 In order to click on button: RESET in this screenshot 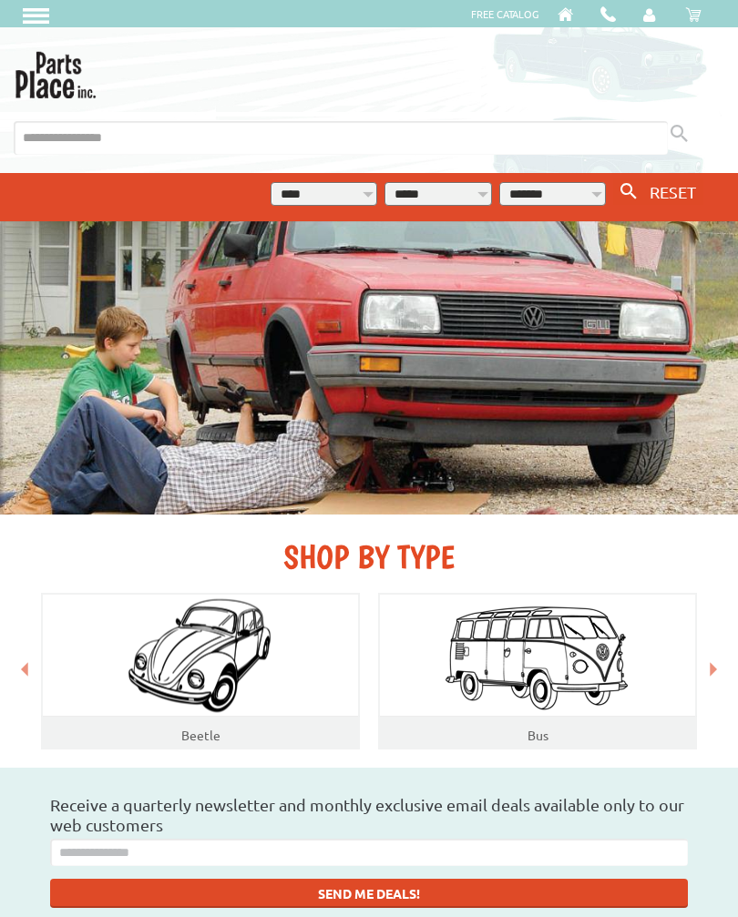, I will do `click(672, 191)`.